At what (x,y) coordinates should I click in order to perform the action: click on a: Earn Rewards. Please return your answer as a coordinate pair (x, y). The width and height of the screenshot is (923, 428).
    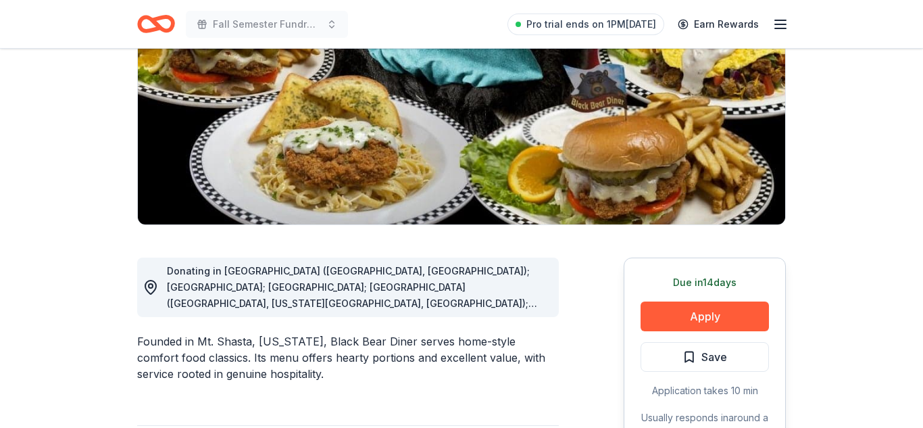
    Looking at the image, I should click on (718, 24).